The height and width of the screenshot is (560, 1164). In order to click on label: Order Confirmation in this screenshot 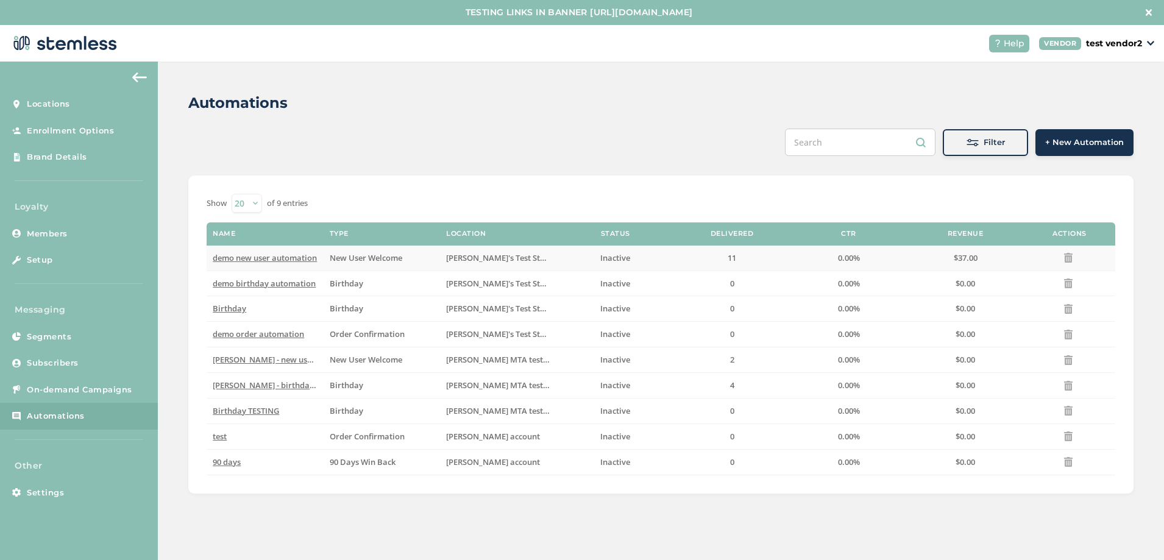, I will do `click(382, 334)`.